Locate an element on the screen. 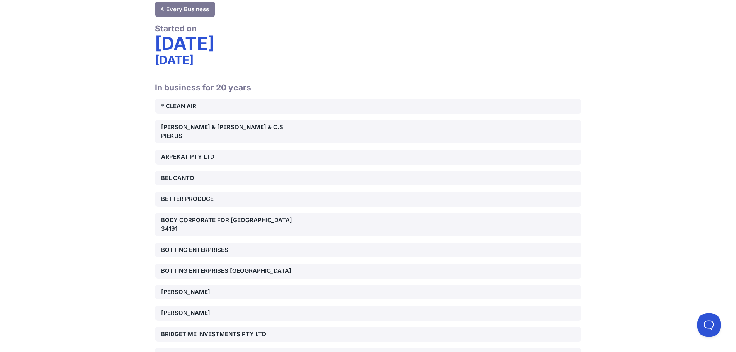  div: BEL CANTO is located at coordinates (229, 178).